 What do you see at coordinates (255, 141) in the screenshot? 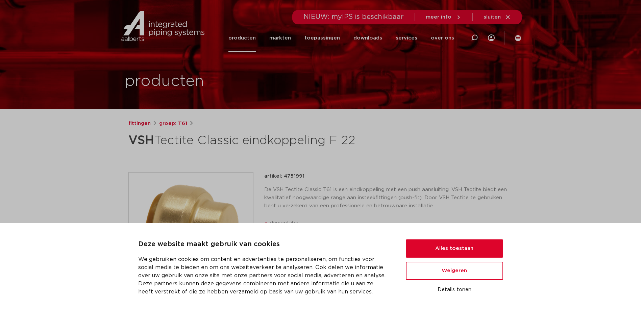
I see `h1: Tectite Classic eindkoppeling F 22` at bounding box center [255, 141].